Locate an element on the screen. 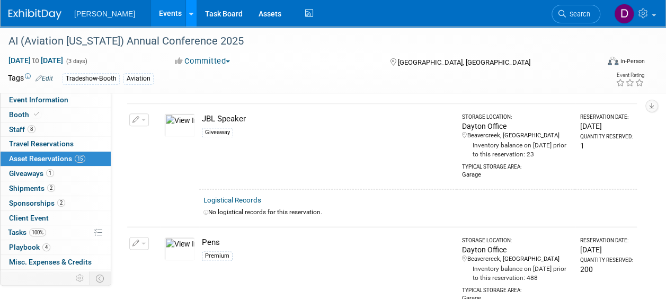 The width and height of the screenshot is (666, 299). a: Edit is located at coordinates (44, 78).